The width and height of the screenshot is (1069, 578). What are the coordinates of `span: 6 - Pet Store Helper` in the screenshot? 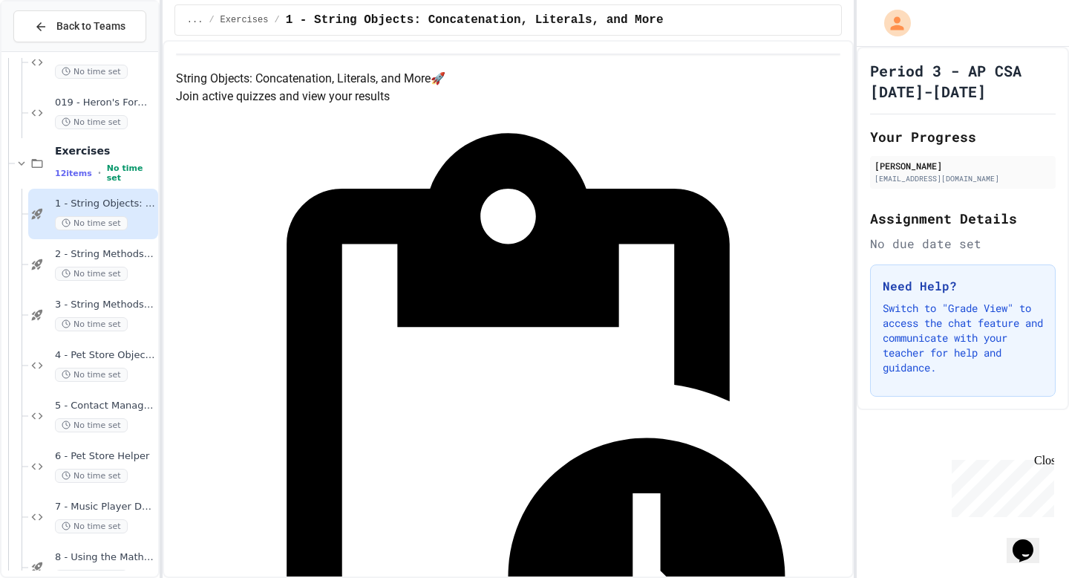 It's located at (105, 456).